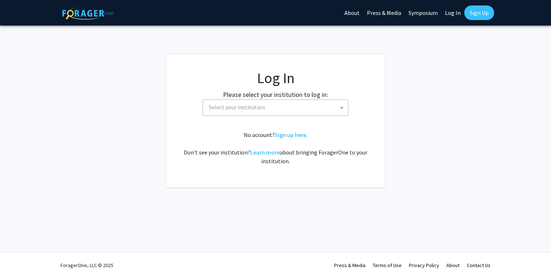 The height and width of the screenshot is (278, 551). What do you see at coordinates (291, 135) in the screenshot?
I see `a: Sign up here` at bounding box center [291, 135].